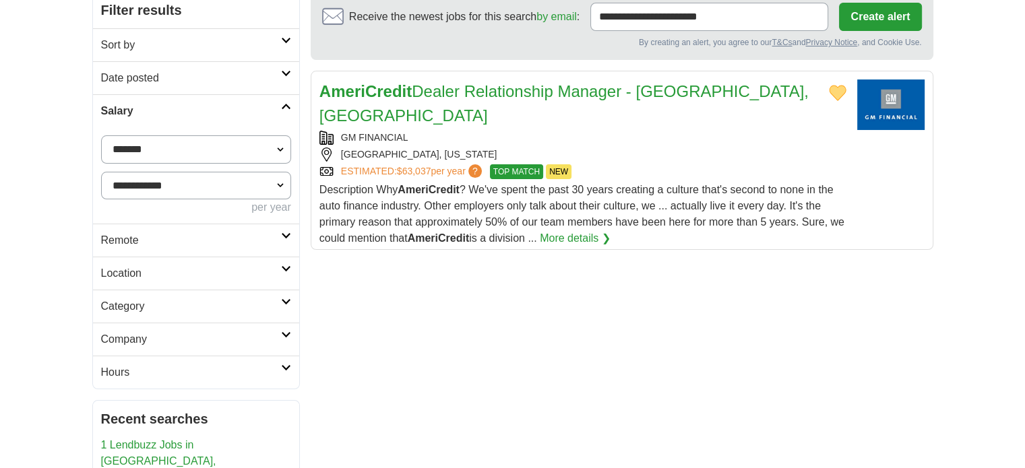 The width and height of the screenshot is (1025, 468). What do you see at coordinates (516, 172) in the screenshot?
I see `span: TOP MATCH` at bounding box center [516, 172].